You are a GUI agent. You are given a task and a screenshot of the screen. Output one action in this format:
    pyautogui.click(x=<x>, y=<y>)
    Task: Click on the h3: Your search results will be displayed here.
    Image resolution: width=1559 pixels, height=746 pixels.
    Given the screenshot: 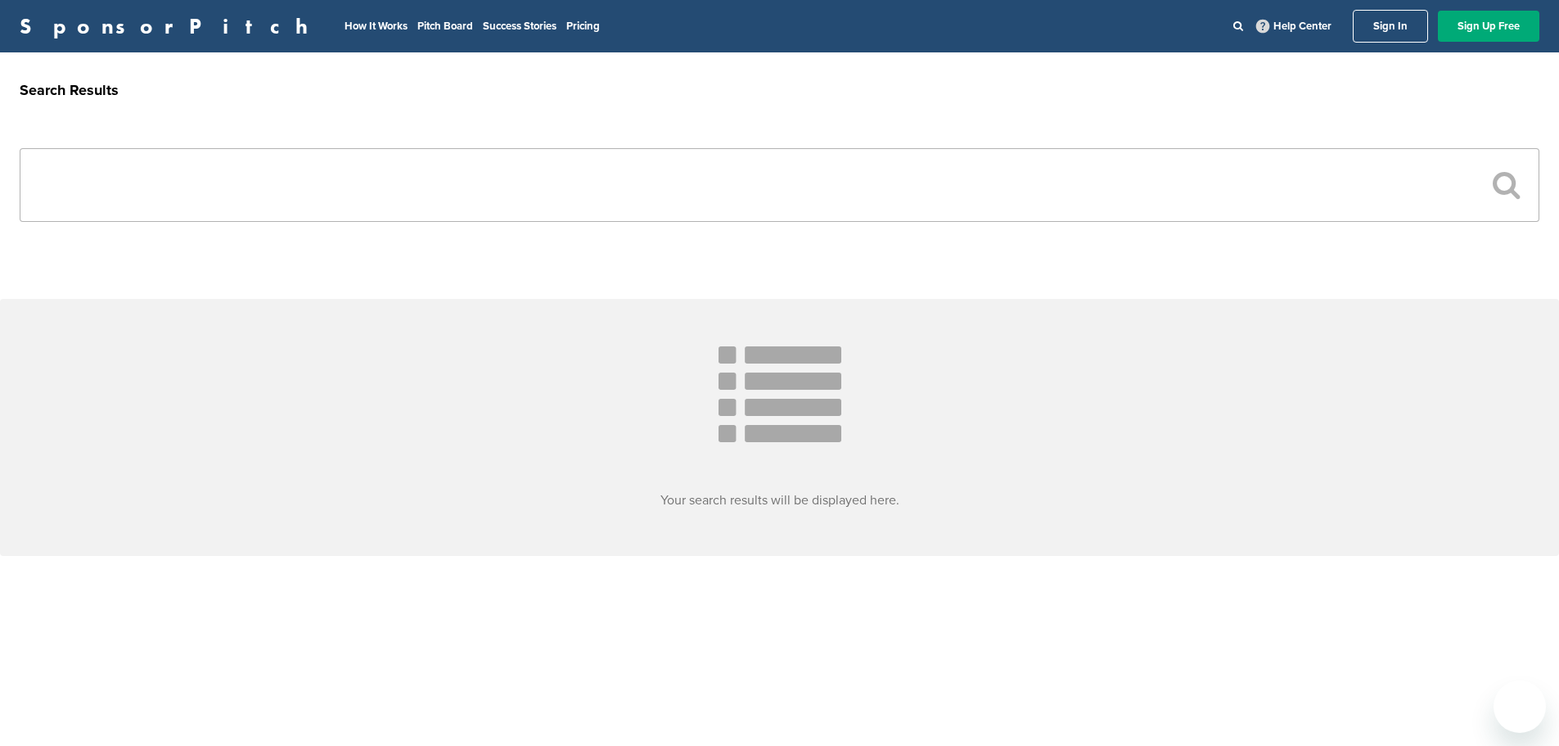 What is the action you would take?
    pyautogui.click(x=779, y=500)
    